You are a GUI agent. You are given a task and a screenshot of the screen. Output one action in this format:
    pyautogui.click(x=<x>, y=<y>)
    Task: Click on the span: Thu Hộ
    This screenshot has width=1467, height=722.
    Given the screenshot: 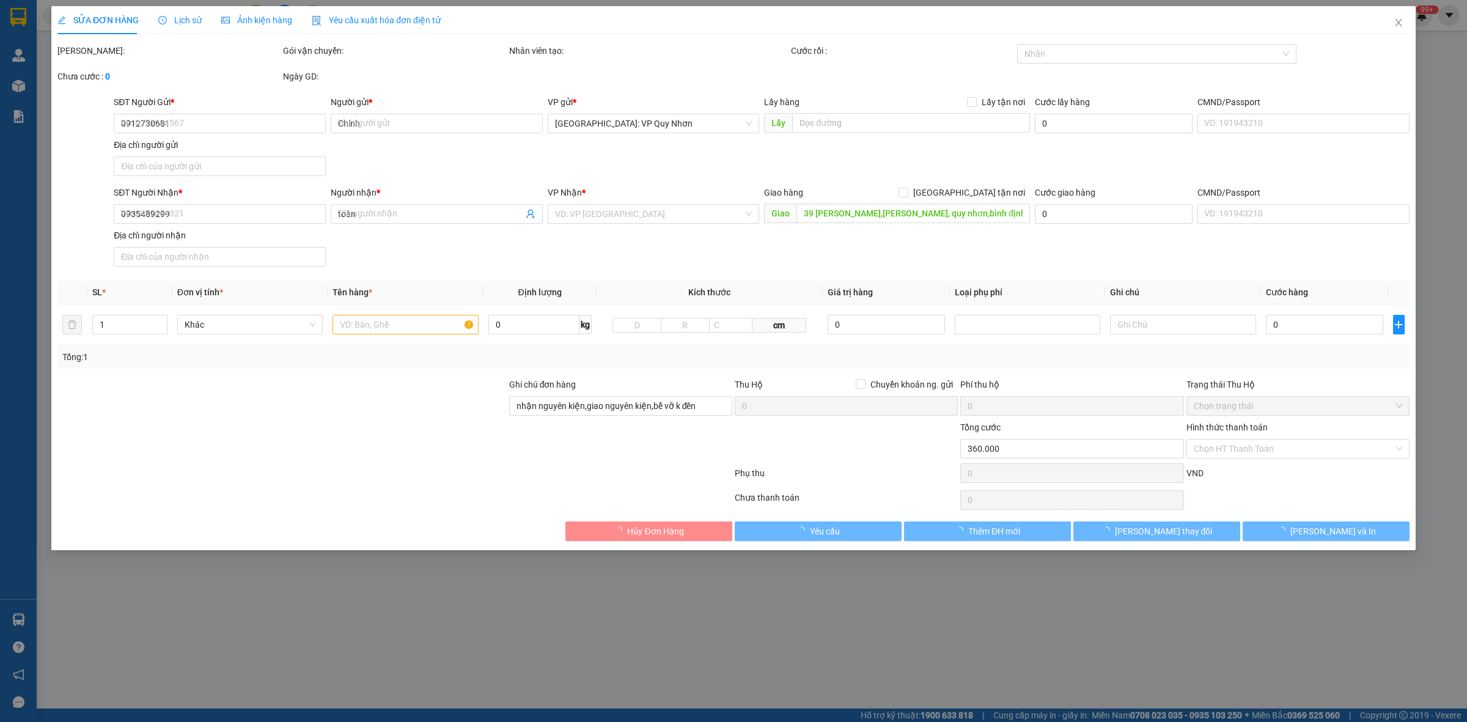 What is the action you would take?
    pyautogui.click(x=749, y=384)
    